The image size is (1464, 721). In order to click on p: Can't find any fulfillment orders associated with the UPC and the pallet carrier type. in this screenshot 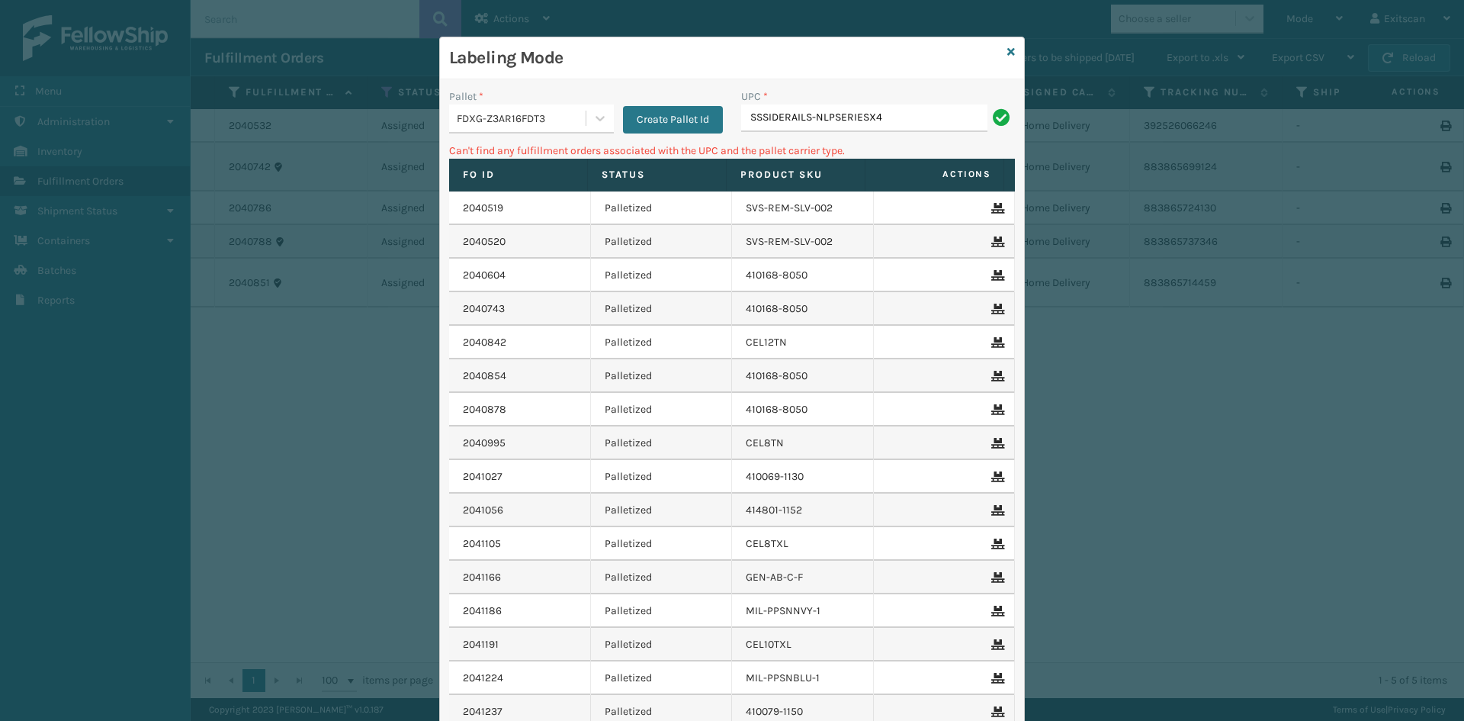, I will do `click(732, 150)`.